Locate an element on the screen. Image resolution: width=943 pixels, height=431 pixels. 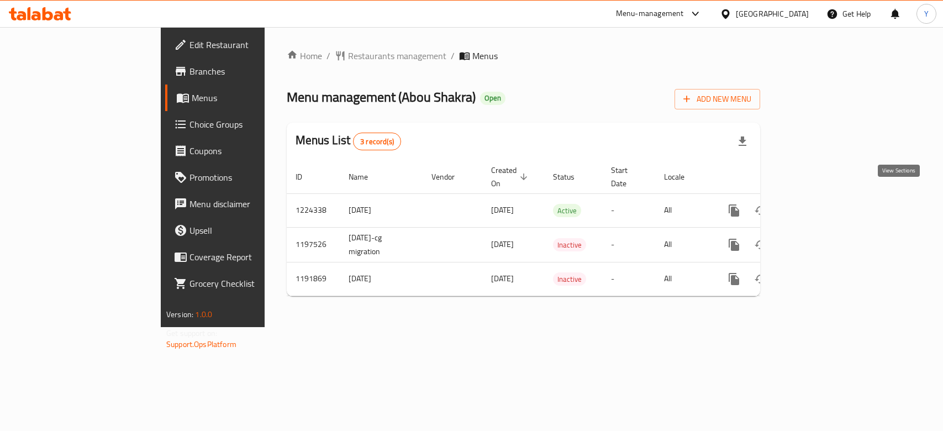
a: Edit Restaurant is located at coordinates (241, 45).